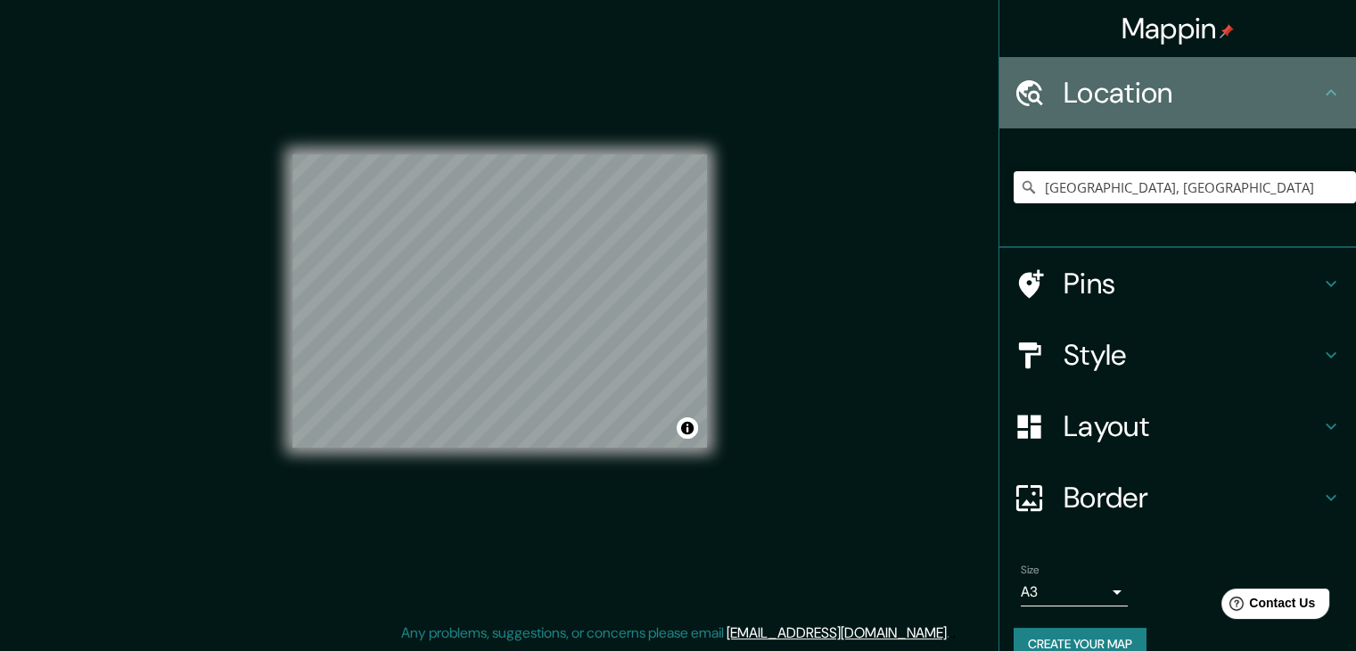 The height and width of the screenshot is (651, 1356). I want to click on div: Location, so click(1177, 93).